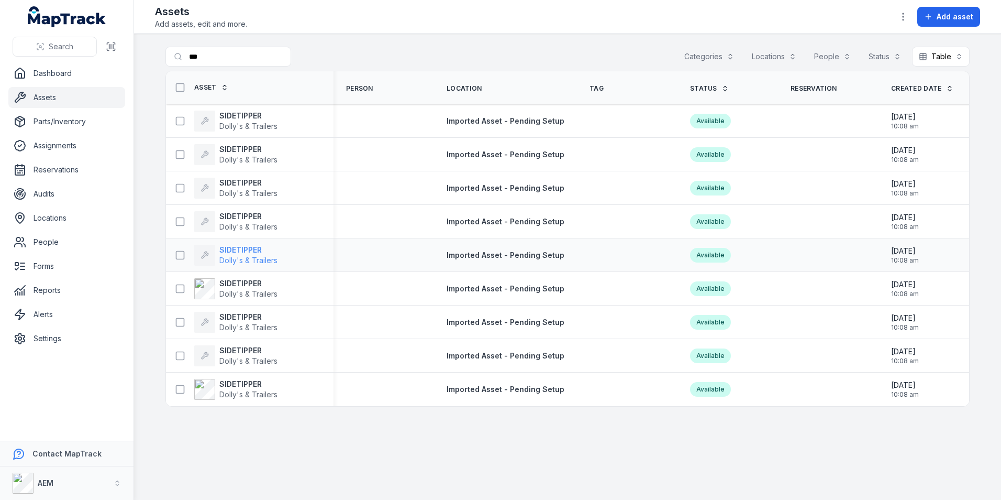  What do you see at coordinates (885, 57) in the screenshot?
I see `button: Status` at bounding box center [885, 57].